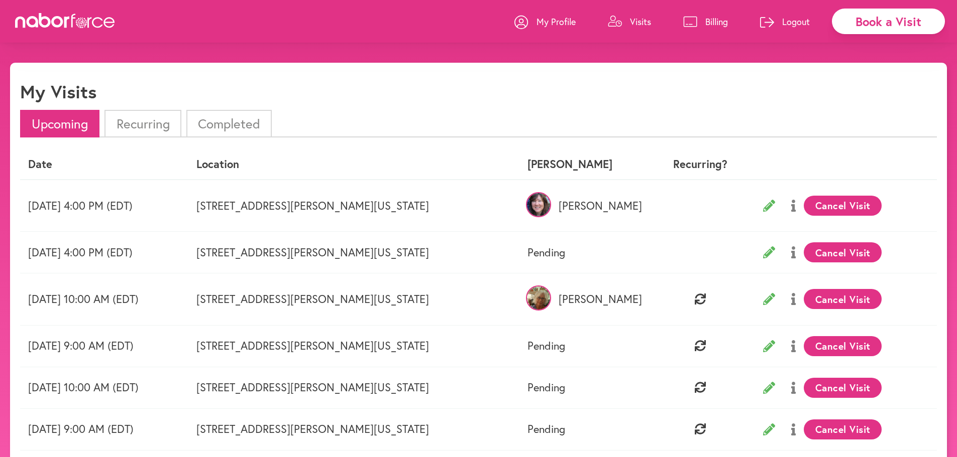 The height and width of the screenshot is (457, 957). I want to click on li: Completed, so click(229, 124).